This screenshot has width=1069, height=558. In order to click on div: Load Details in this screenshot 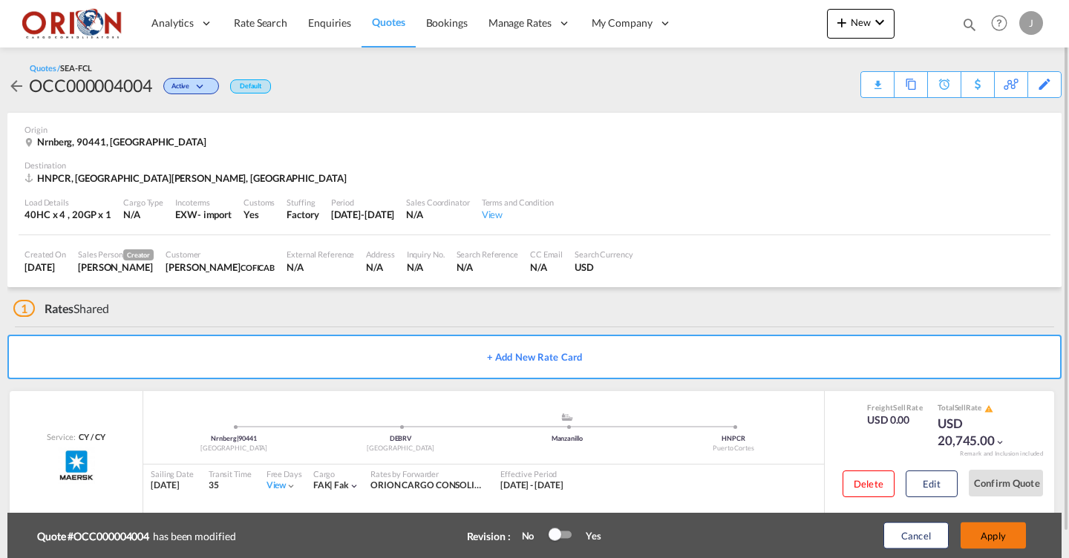, I will do `click(68, 202)`.